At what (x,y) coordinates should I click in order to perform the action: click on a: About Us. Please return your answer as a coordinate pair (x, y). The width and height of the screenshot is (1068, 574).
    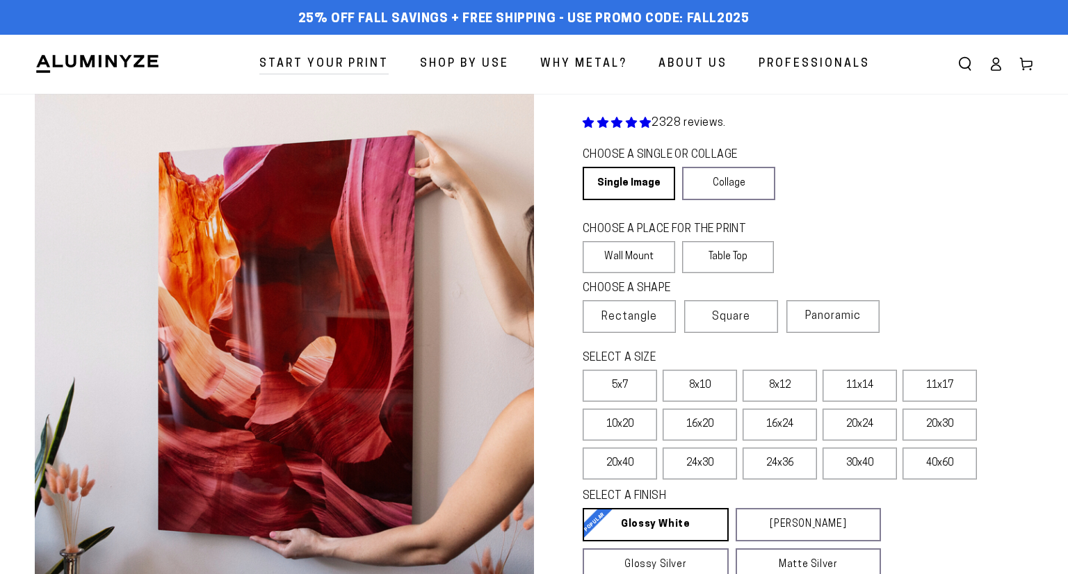
    Looking at the image, I should click on (692, 64).